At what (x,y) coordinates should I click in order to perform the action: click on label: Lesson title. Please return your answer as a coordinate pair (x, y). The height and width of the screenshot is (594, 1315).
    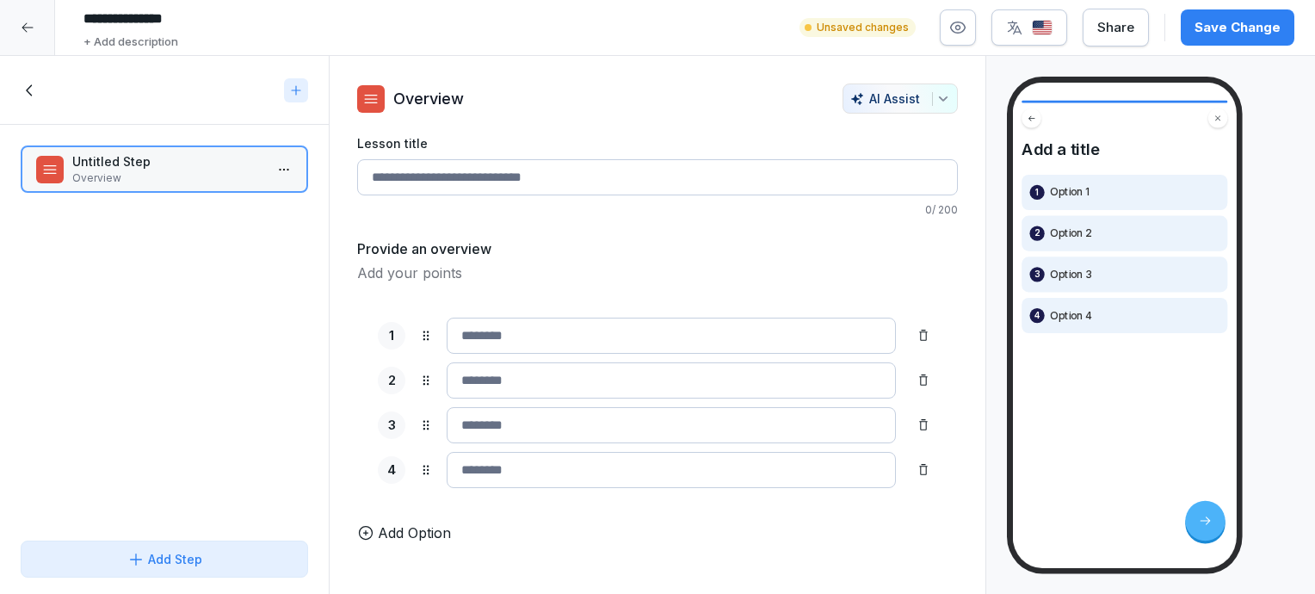
    Looking at the image, I should click on (658, 143).